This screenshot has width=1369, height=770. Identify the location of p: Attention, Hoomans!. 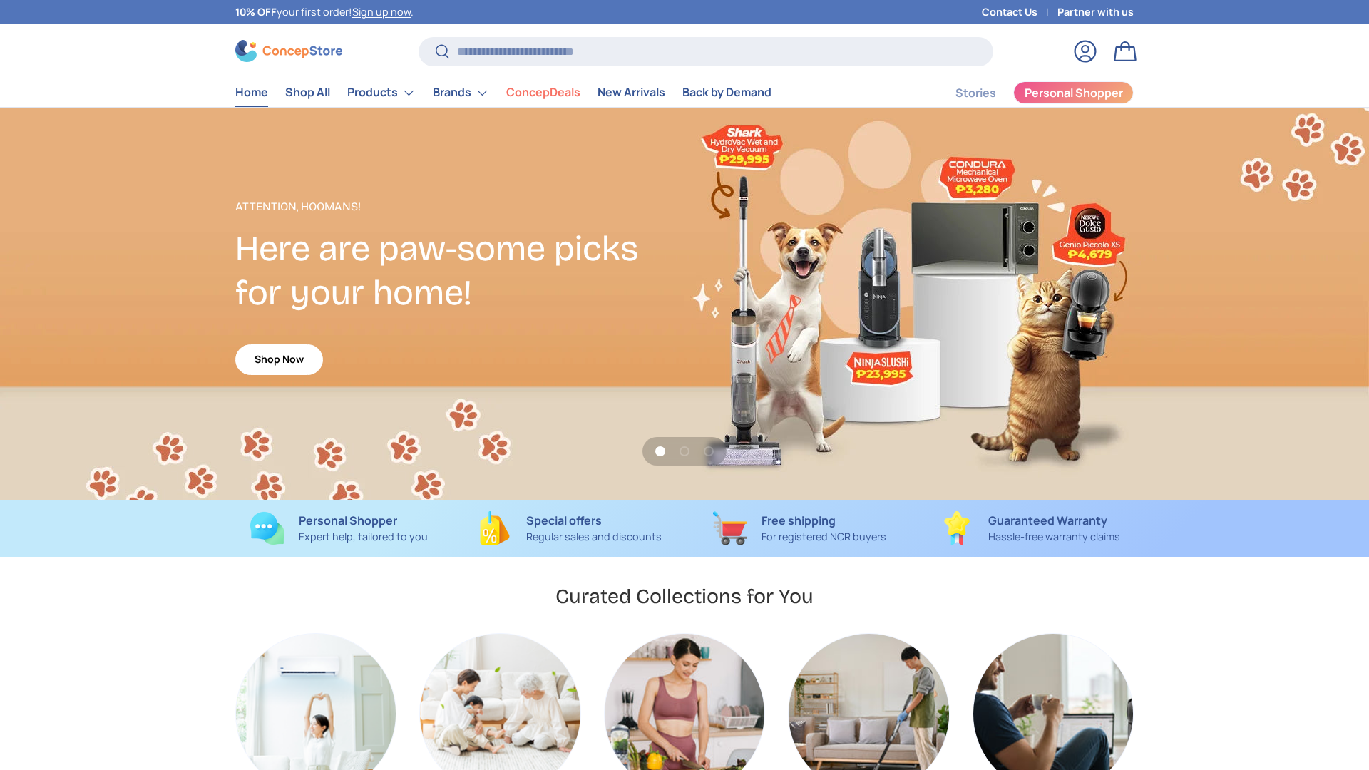
(460, 207).